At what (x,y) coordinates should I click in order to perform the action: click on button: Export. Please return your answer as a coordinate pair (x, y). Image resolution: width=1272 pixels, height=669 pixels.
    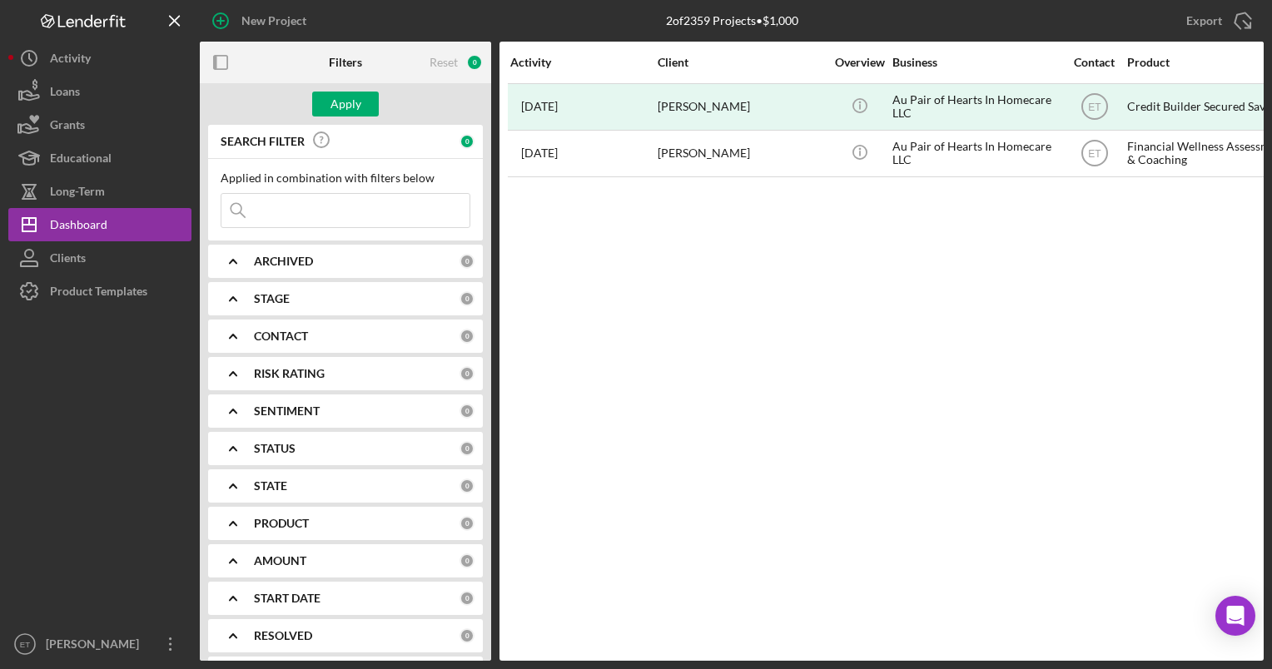
    Looking at the image, I should click on (1216, 21).